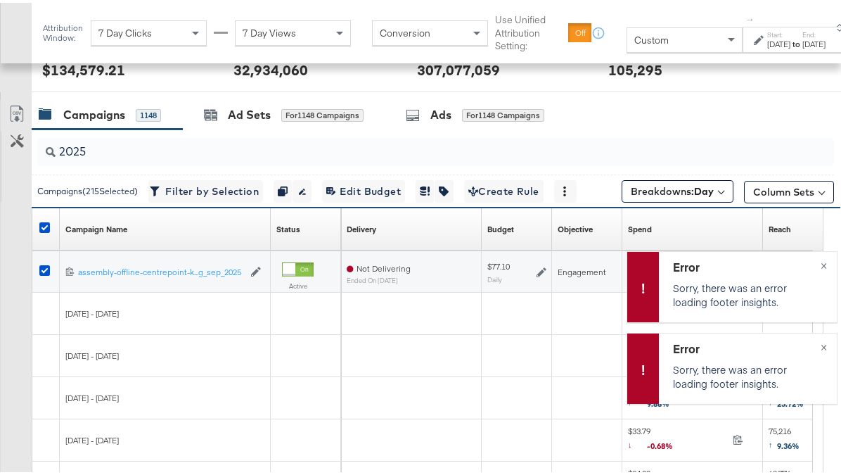  What do you see at coordinates (704, 188) in the screenshot?
I see `b: Day` at bounding box center [704, 188].